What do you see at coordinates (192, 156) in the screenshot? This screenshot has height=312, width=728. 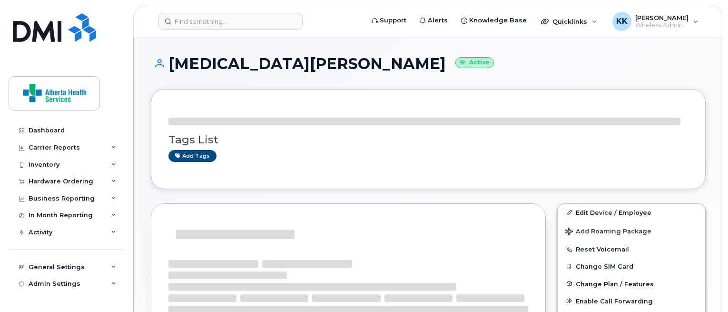 I see `a: Add tags` at bounding box center [192, 156].